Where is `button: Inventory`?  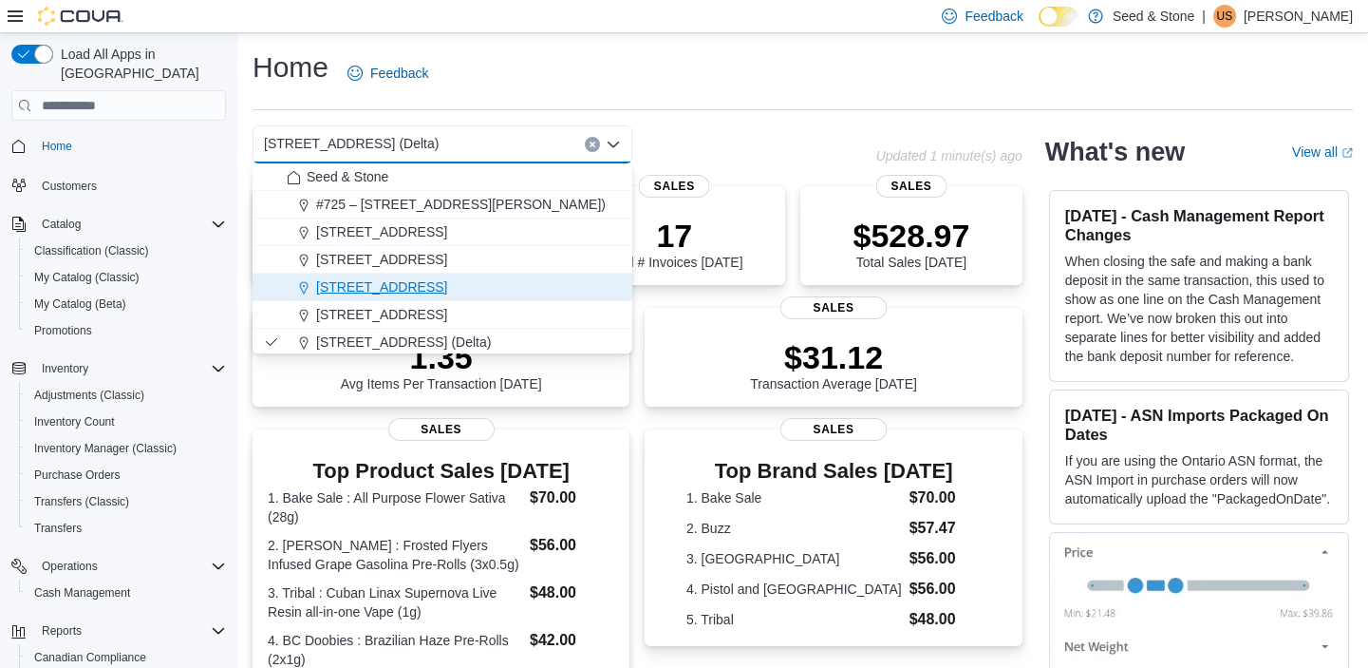 button: Inventory is located at coordinates (65, 368).